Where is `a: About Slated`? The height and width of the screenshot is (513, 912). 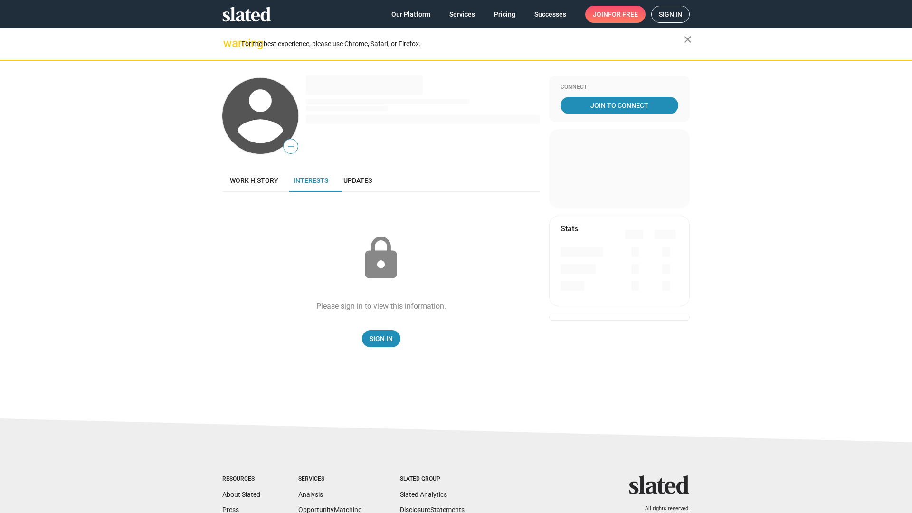 a: About Slated is located at coordinates (241, 494).